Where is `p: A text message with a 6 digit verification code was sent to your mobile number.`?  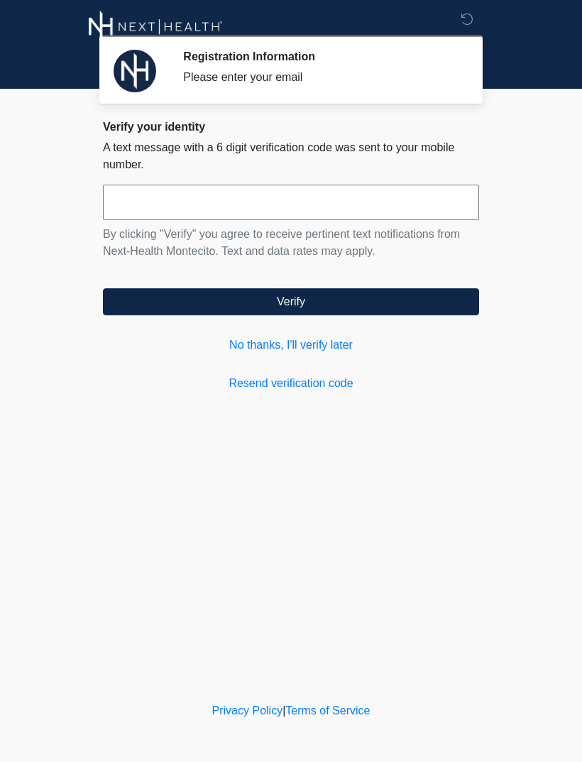
p: A text message with a 6 digit verification code was sent to your mobile number. is located at coordinates (291, 156).